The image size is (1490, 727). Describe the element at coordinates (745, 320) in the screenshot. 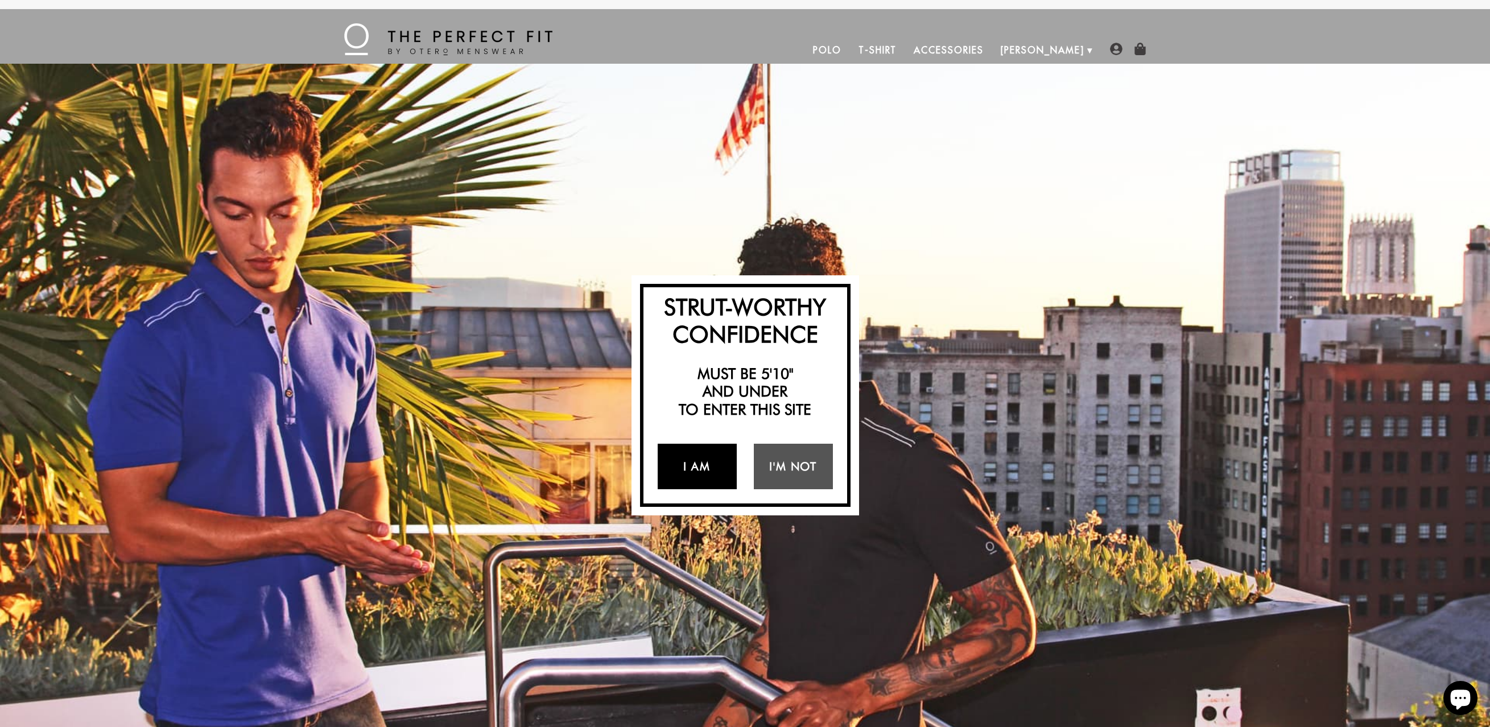

I see `h2: Strut-Worthy Confidence` at that location.